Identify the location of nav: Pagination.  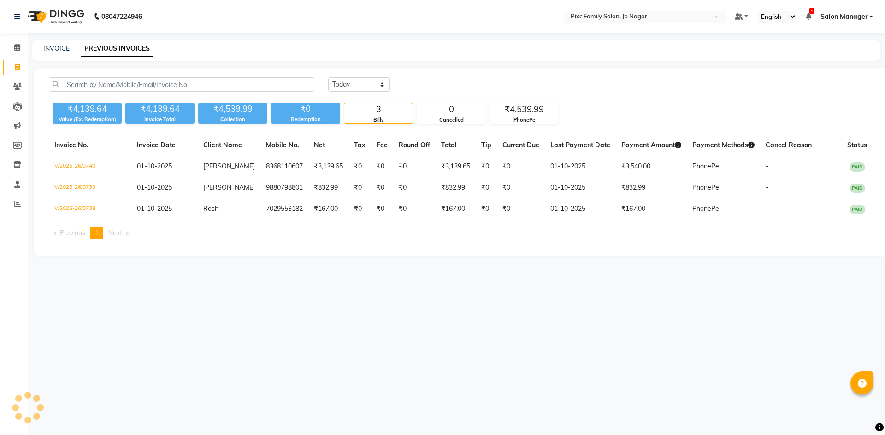
(460, 233).